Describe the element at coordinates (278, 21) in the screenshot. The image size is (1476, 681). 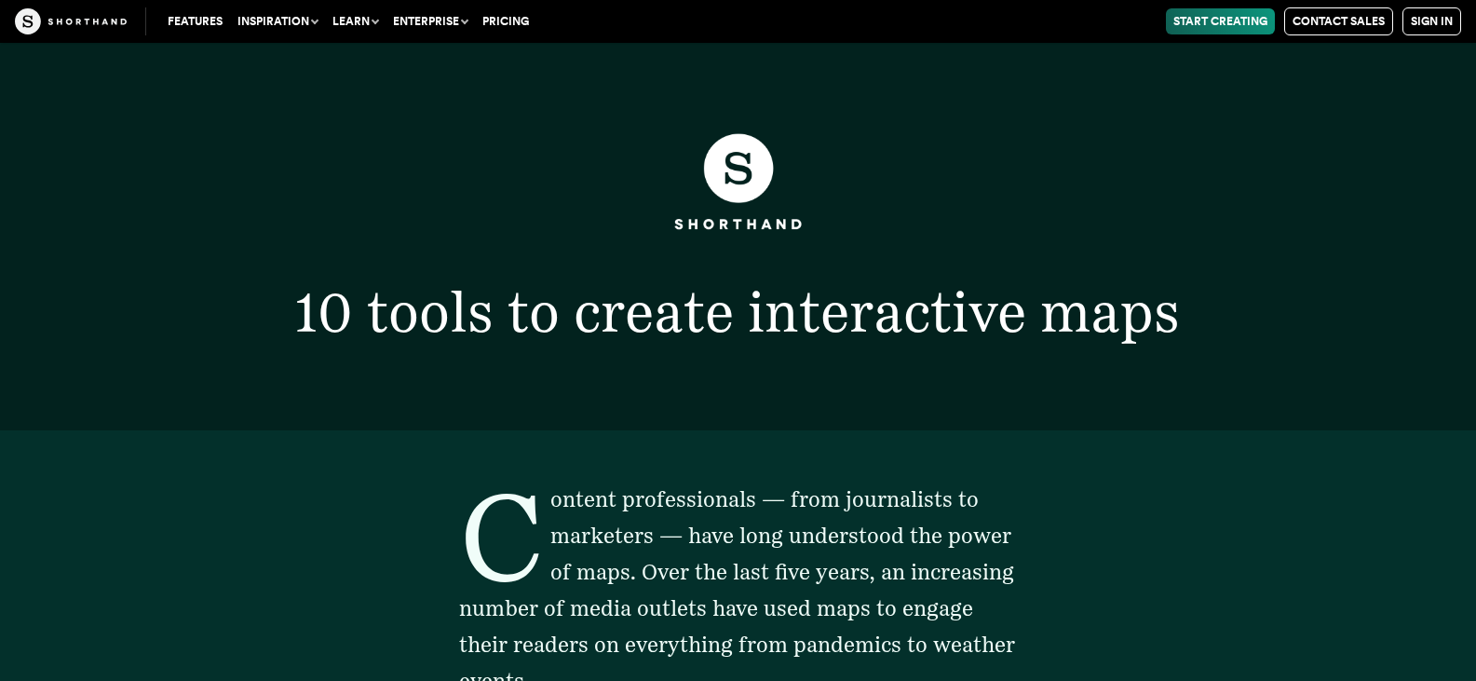
I see `button: Inspiration` at that location.